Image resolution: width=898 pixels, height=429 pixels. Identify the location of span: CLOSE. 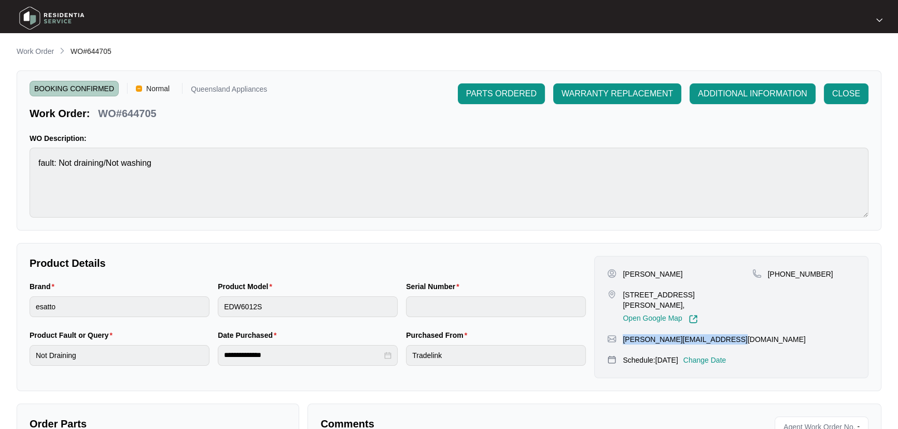
(846, 94).